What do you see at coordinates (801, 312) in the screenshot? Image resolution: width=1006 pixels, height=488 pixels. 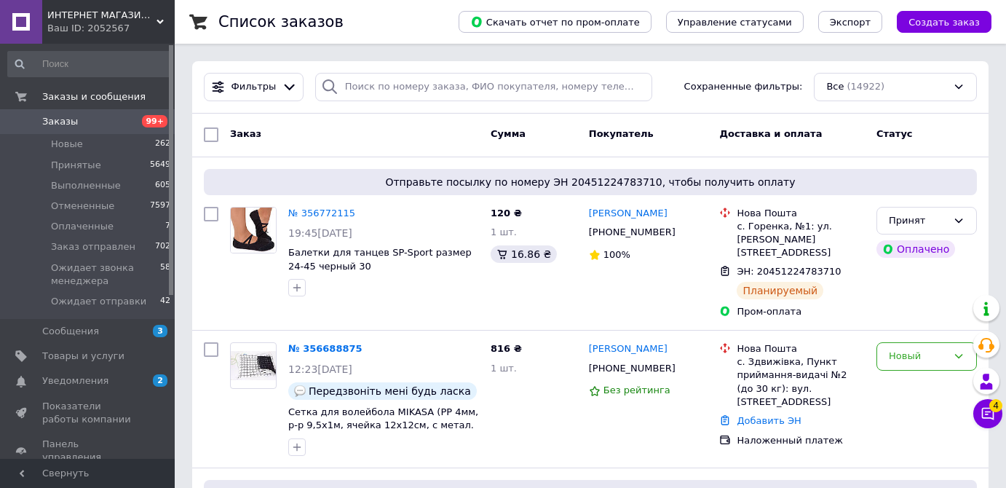 I see `div: Пром-оплата` at bounding box center [801, 312].